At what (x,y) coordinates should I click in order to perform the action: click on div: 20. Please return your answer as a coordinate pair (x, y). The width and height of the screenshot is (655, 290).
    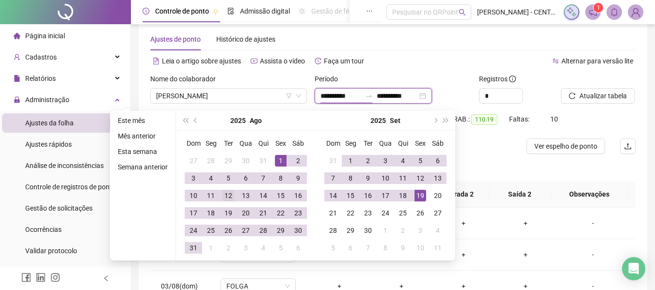
    Looking at the image, I should click on (246, 213).